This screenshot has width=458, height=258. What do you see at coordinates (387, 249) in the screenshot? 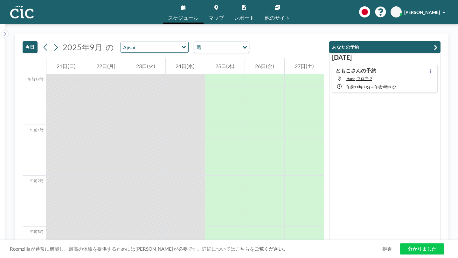
I see `font: 拒否` at bounding box center [387, 249].